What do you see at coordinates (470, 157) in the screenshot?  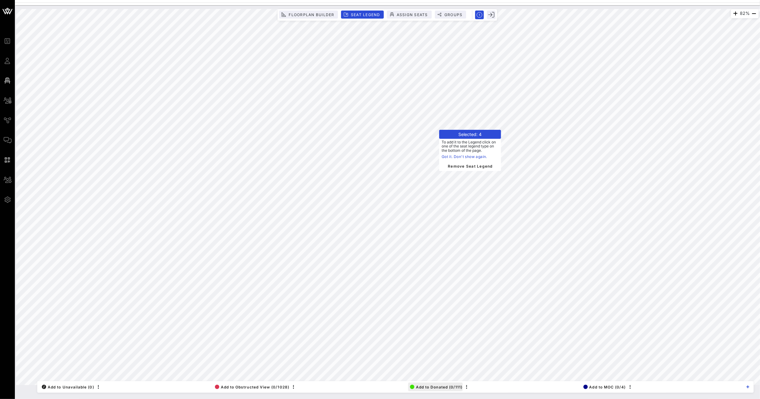 I see `a: Got it. Don't show again.` at bounding box center [470, 157].